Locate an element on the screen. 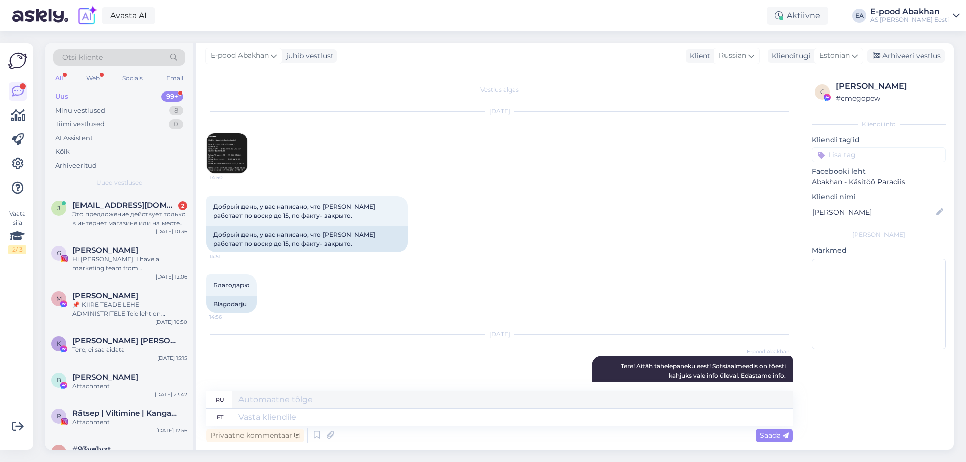 The image size is (966, 462). span: jtornov@gmail.com is located at coordinates (125, 205).